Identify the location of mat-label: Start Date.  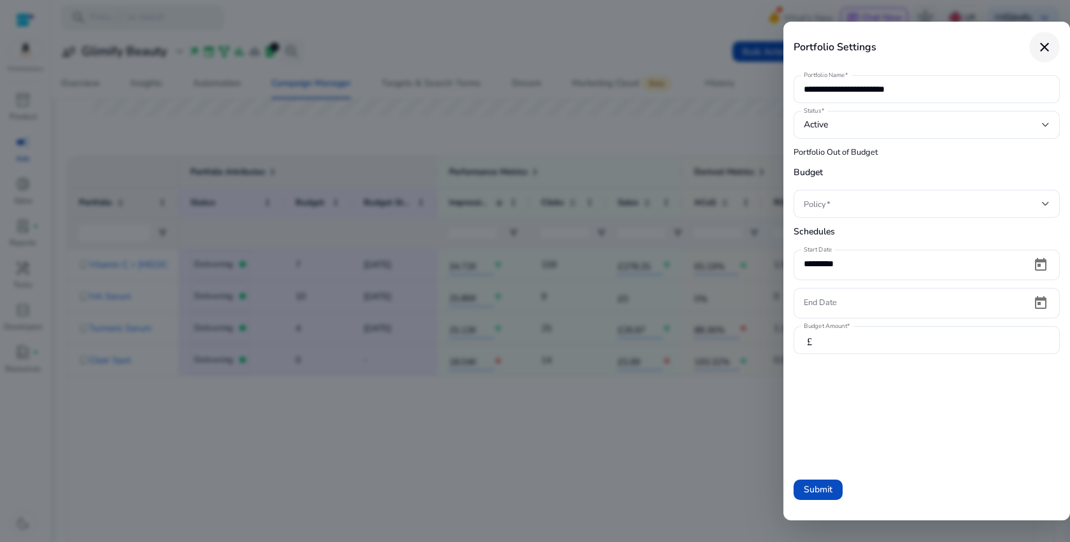
(818, 250).